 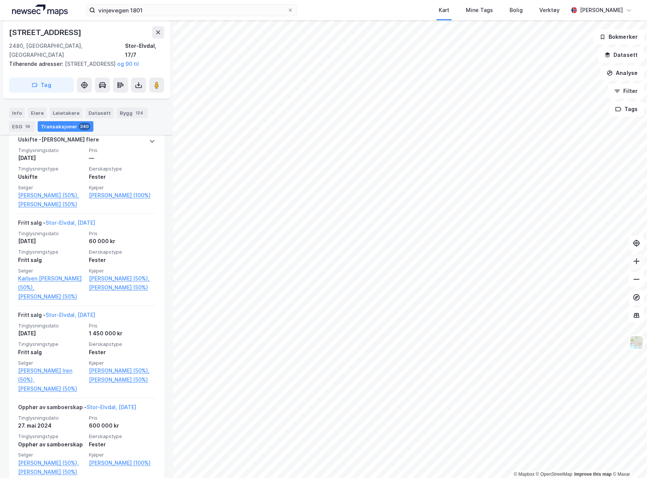 I want to click on button: Datasett, so click(x=621, y=55).